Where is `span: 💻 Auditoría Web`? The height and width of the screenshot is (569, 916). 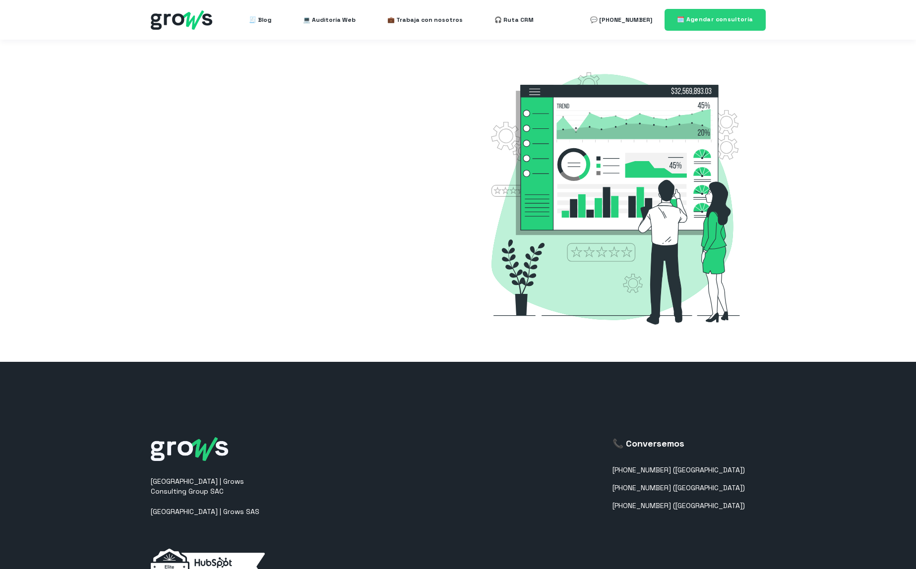
span: 💻 Auditoría Web is located at coordinates (329, 20).